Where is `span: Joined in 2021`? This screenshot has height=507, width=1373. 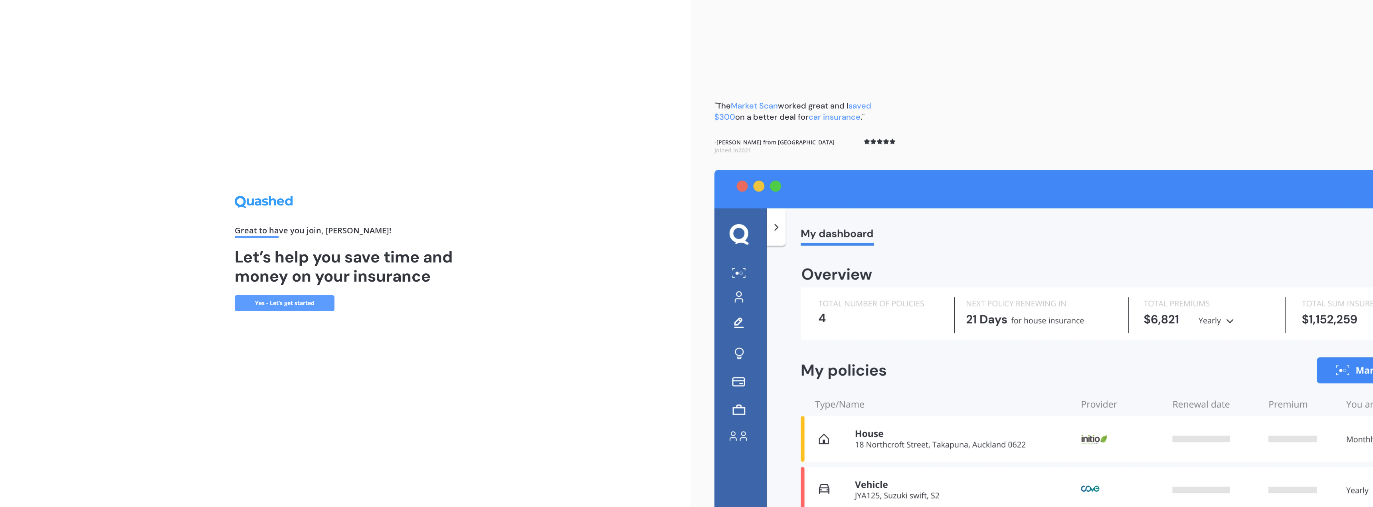
span: Joined in 2021 is located at coordinates (733, 150).